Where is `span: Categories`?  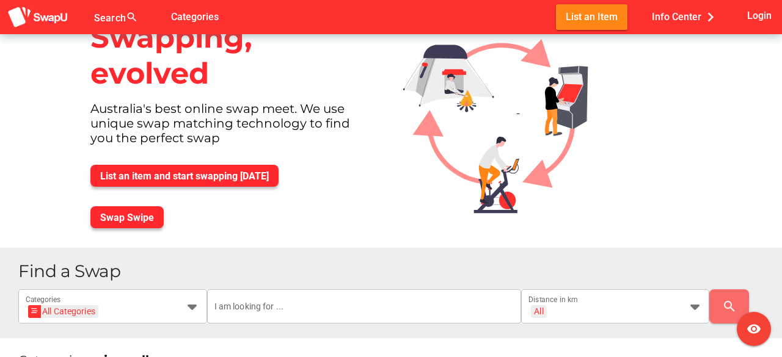
span: Categories is located at coordinates (195, 16).